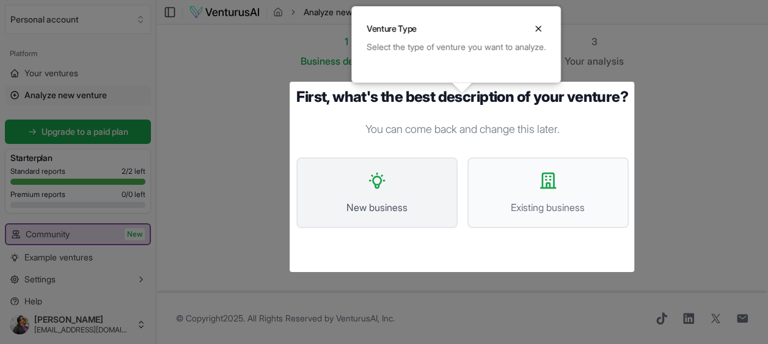  What do you see at coordinates (78, 73) in the screenshot?
I see `a: Your ventures` at bounding box center [78, 73].